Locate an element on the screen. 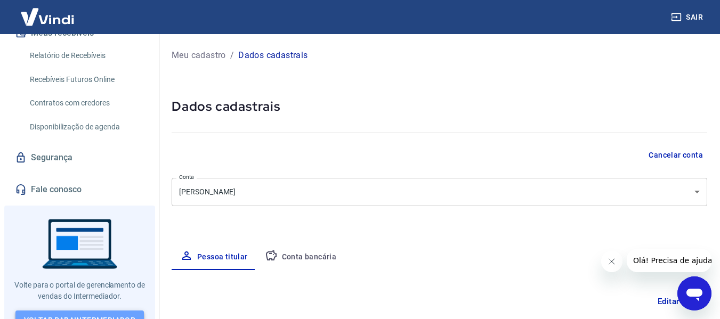 This screenshot has width=720, height=319. a: Meu cadastro is located at coordinates (199, 55).